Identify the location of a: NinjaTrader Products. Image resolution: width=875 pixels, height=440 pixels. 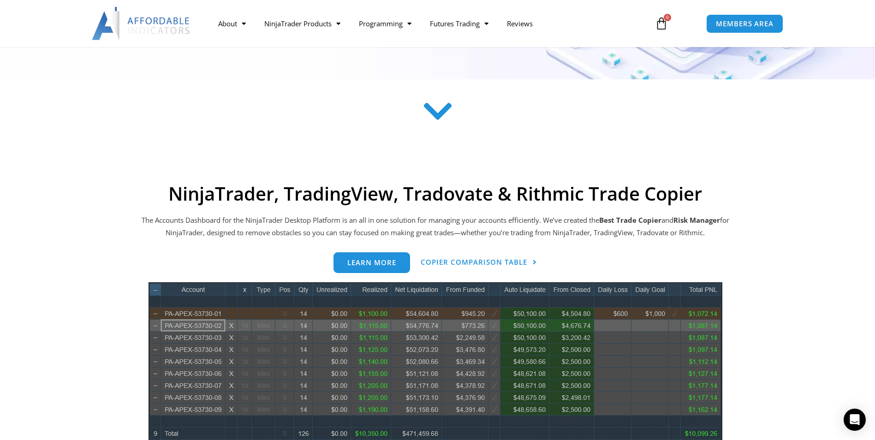
(302, 24).